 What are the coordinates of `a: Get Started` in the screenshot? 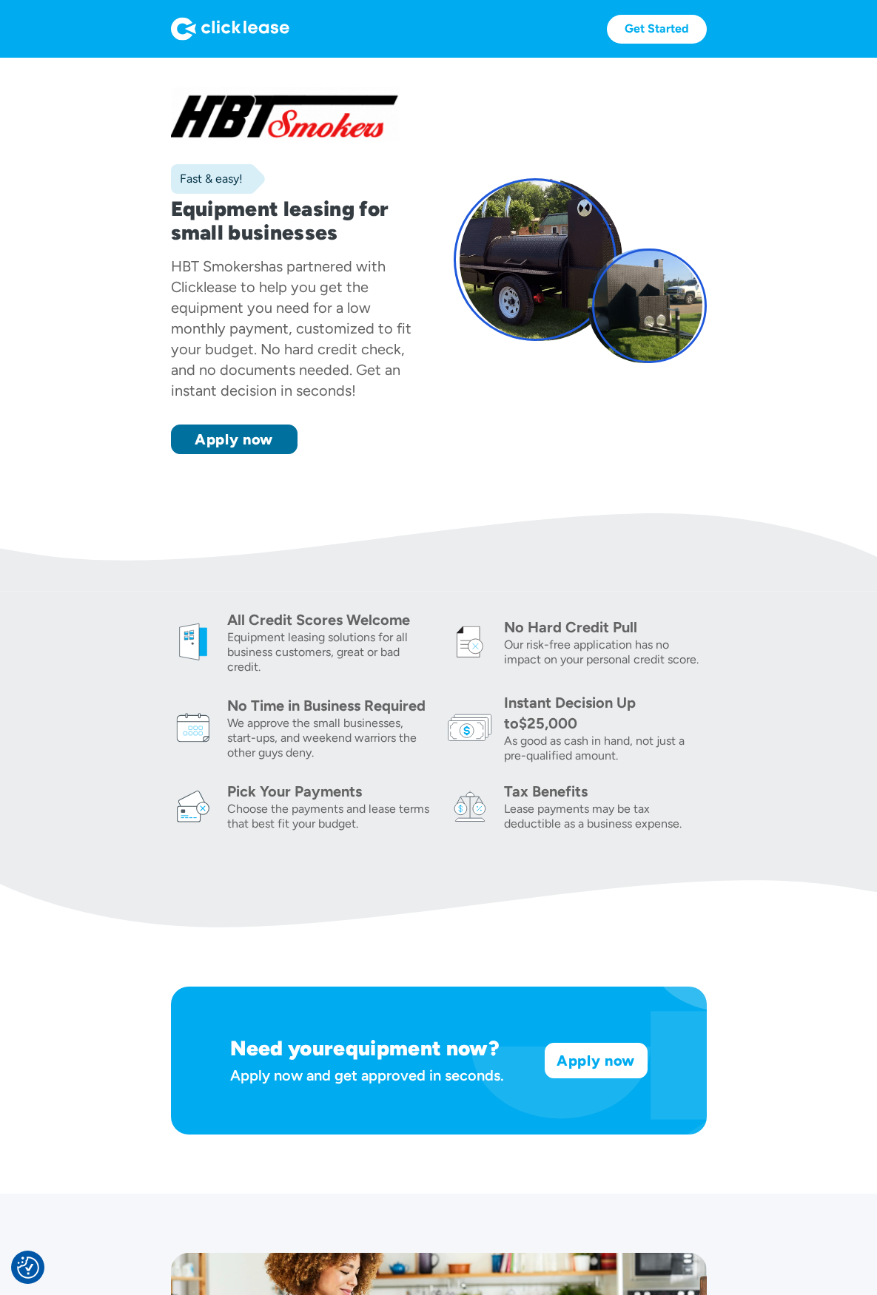 It's located at (656, 29).